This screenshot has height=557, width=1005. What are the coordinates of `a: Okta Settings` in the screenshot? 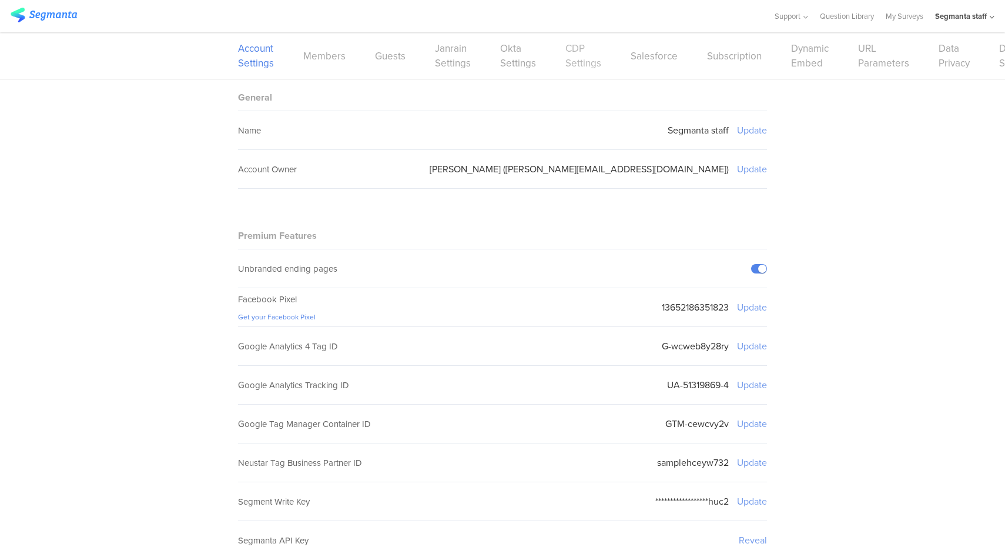 It's located at (518, 56).